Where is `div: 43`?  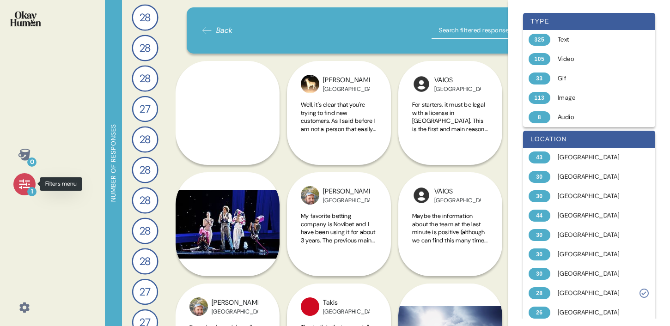
div: 43 is located at coordinates (539, 158).